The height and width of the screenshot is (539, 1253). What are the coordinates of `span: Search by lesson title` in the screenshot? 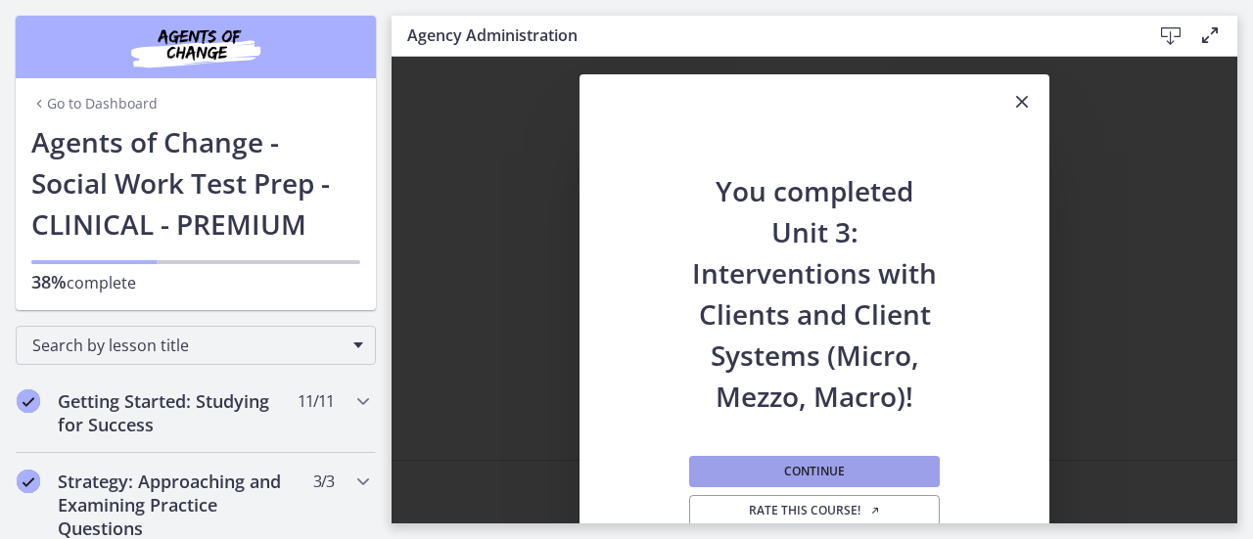 It's located at (188, 346).